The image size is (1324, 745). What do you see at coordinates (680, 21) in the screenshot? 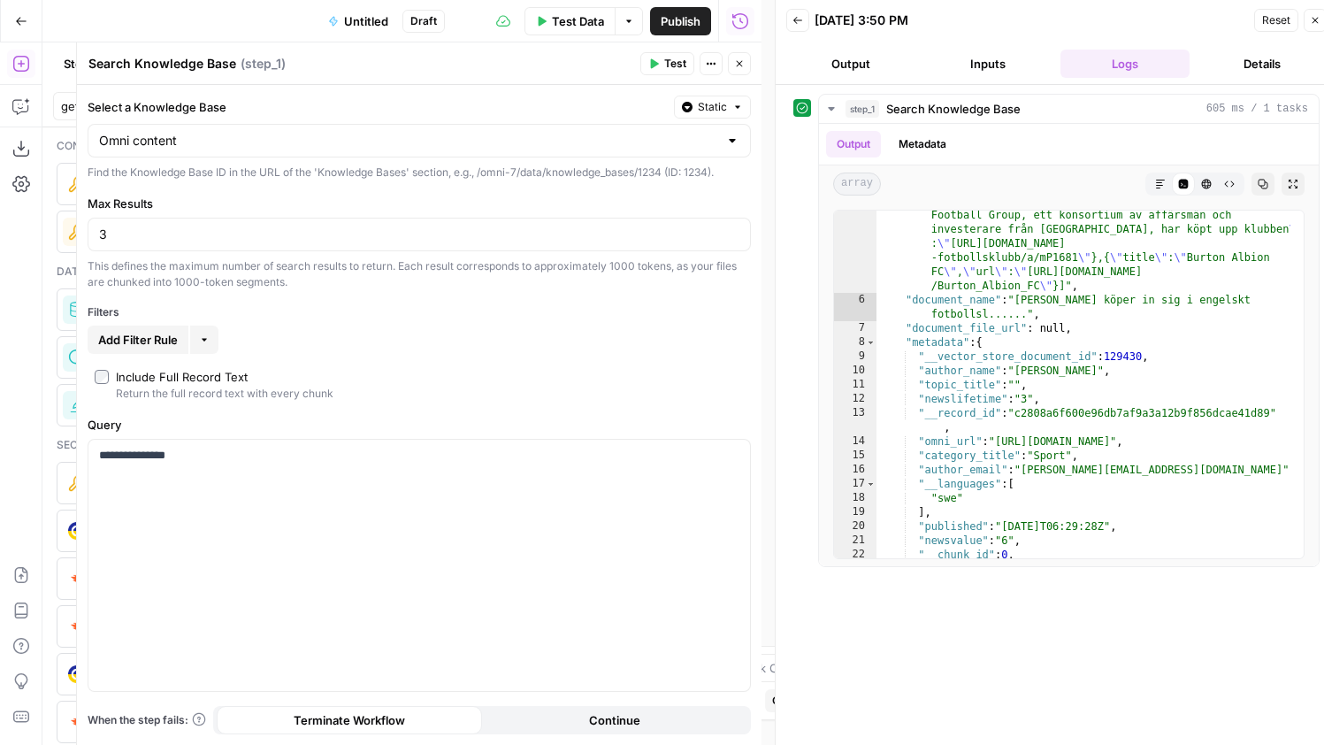
I see `button: Publish` at bounding box center [680, 21].